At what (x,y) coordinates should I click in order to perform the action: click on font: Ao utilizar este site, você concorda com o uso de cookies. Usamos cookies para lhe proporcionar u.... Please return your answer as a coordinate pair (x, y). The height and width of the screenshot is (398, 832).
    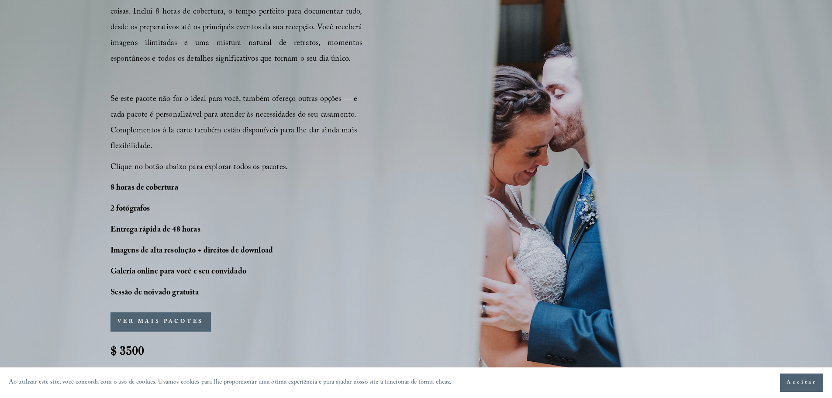
    Looking at the image, I should click on (230, 383).